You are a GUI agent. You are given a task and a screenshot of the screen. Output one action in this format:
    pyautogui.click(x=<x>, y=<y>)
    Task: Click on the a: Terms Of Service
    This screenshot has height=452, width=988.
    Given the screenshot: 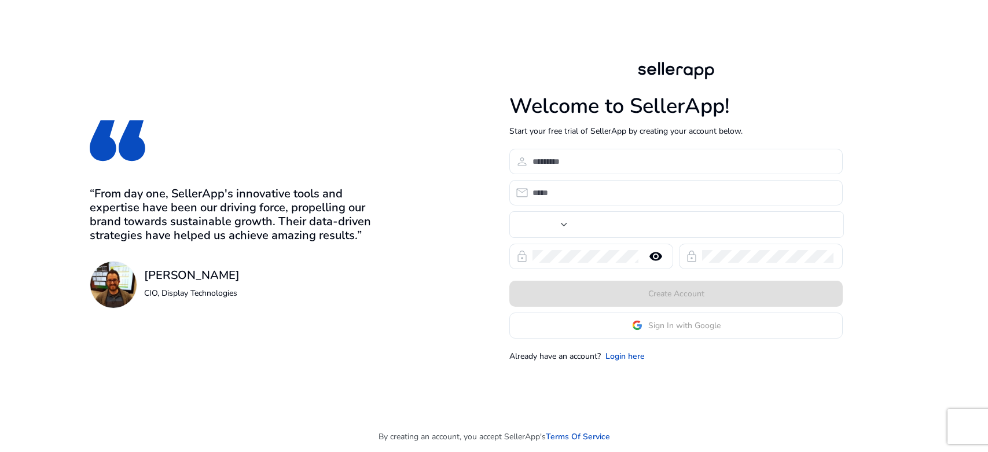 What is the action you would take?
    pyautogui.click(x=578, y=436)
    